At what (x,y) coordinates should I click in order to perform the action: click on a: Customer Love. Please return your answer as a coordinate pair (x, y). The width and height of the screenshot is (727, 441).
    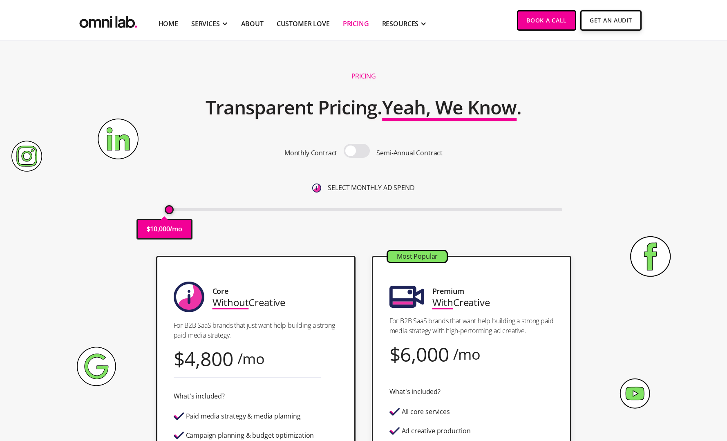
    Looking at the image, I should click on (303, 24).